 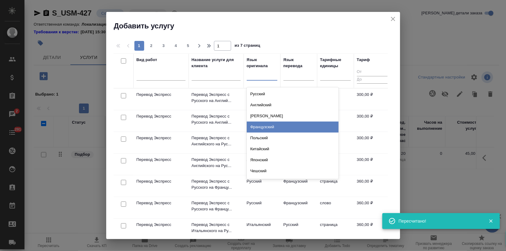 I want to click on button: 4, so click(x=176, y=46).